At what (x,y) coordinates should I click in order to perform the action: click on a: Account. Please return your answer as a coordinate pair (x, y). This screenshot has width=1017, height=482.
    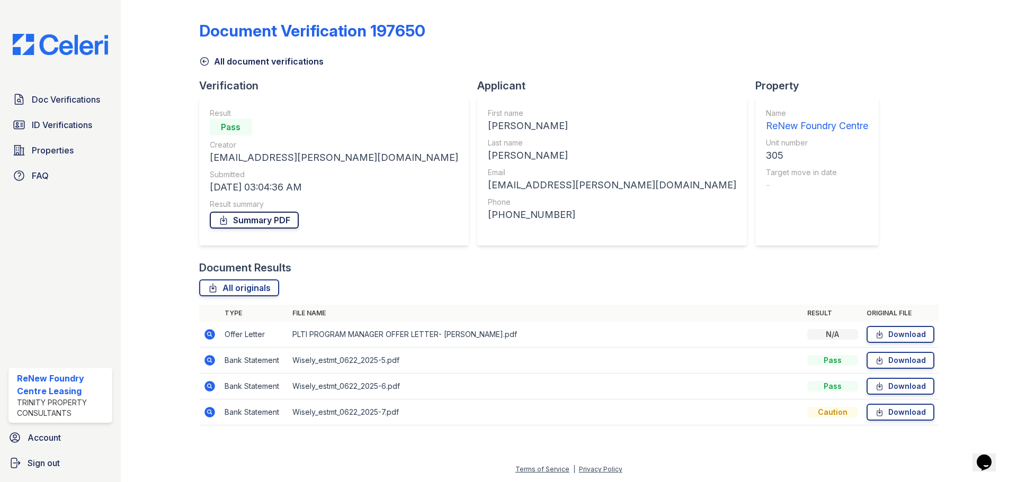
    Looking at the image, I should click on (60, 438).